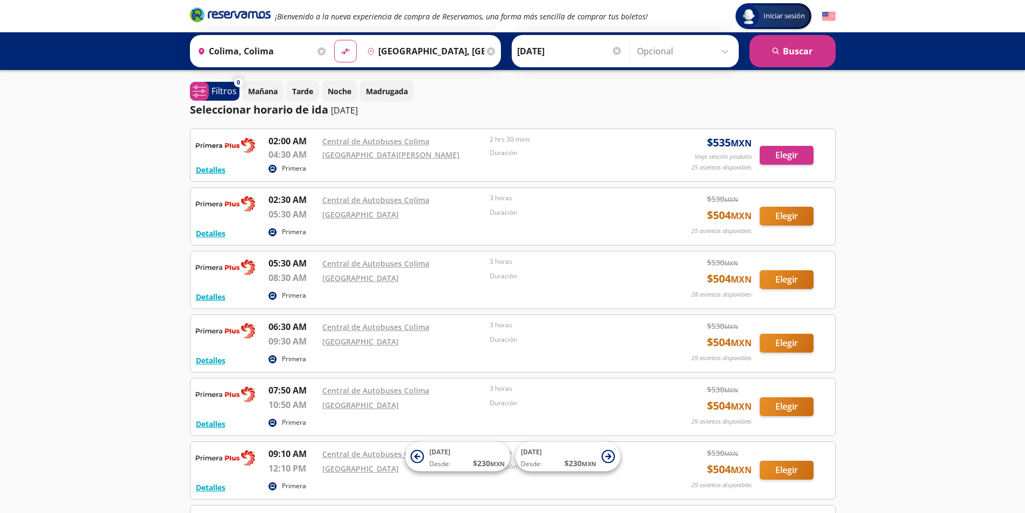 This screenshot has height=513, width=1025. What do you see at coordinates (685, 51) in the screenshot?
I see `input: Opcional` at bounding box center [685, 51].